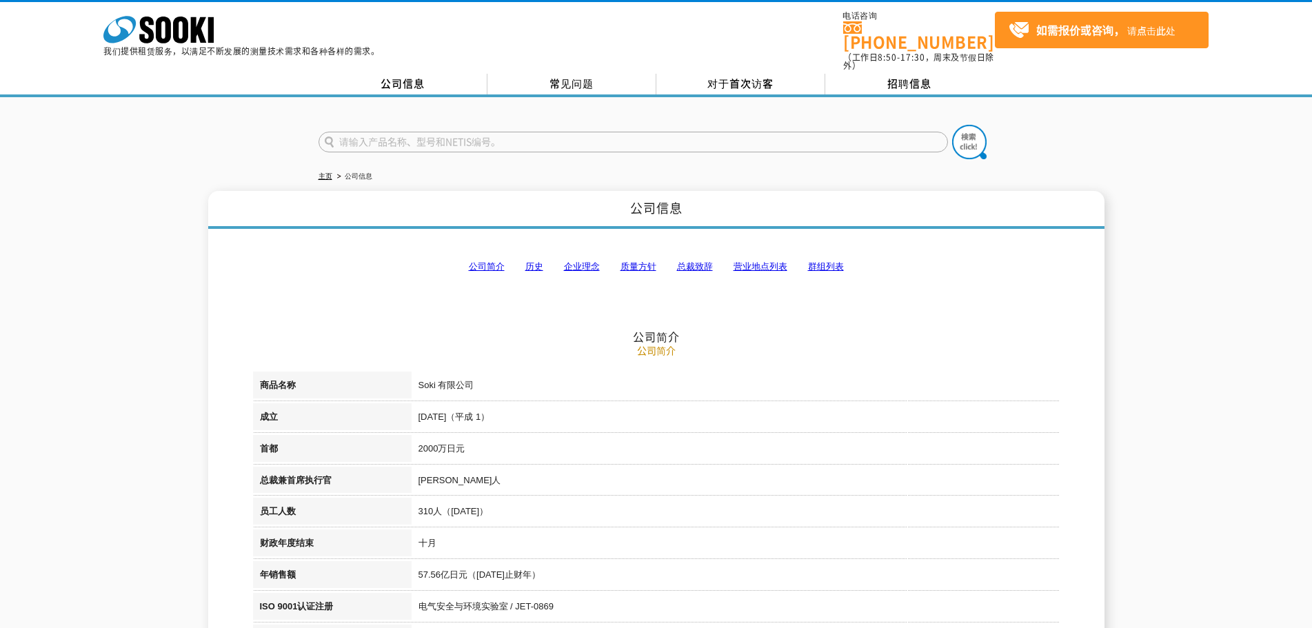  I want to click on font: 电话咨询, so click(860, 15).